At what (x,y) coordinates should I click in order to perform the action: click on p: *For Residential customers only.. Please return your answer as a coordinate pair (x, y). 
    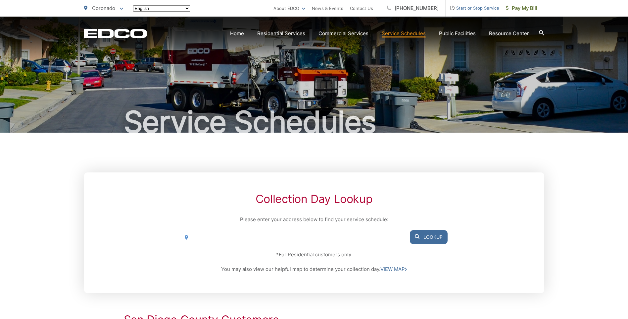
    Looking at the image, I should click on (314, 254).